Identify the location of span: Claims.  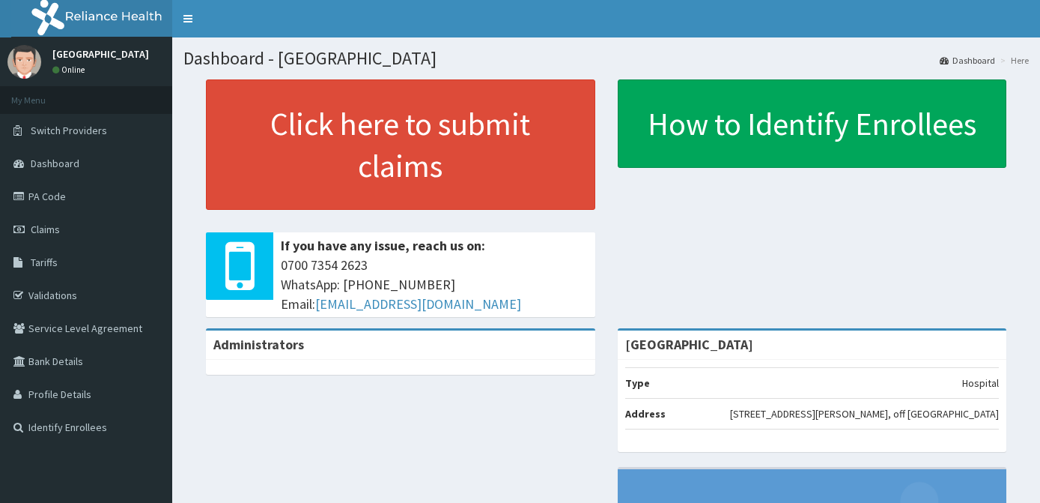
(45, 229).